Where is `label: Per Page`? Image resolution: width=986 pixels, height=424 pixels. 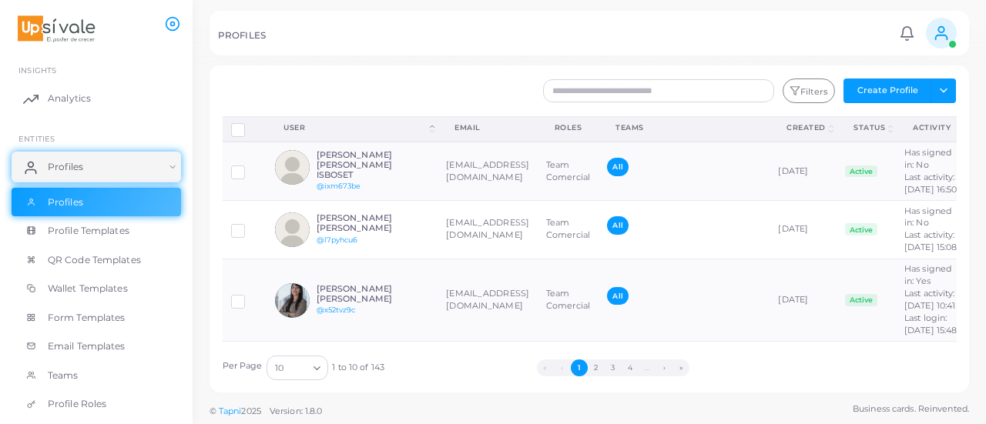 label: Per Page is located at coordinates (243, 366).